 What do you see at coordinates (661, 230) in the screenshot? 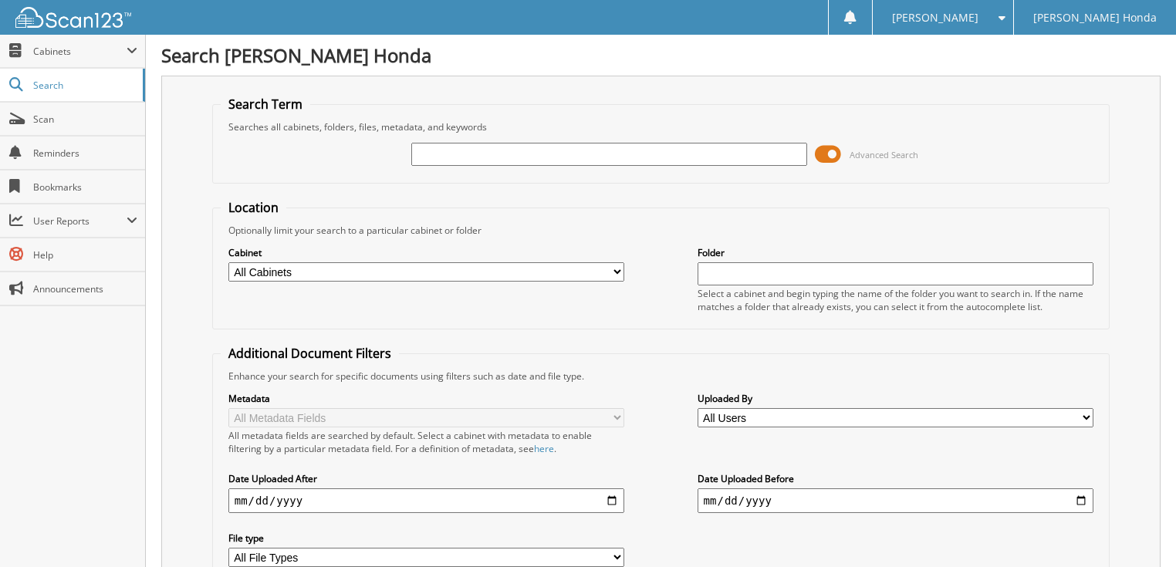
I see `div: Optionally limit your search to a particular cabinet or folder` at bounding box center [661, 230].